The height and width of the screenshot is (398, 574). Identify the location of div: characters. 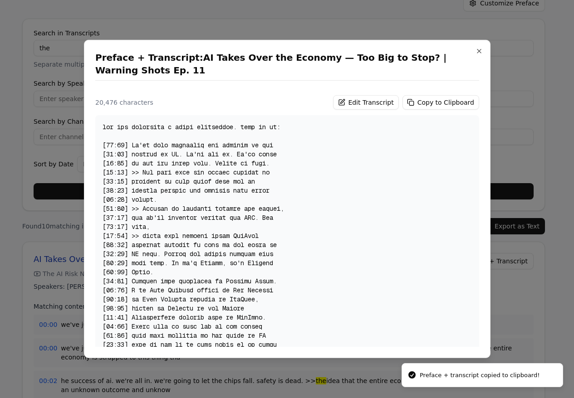
(124, 103).